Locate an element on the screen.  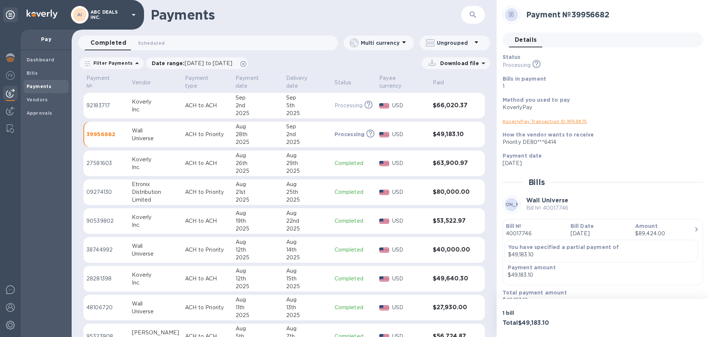
p: Vendor is located at coordinates (141, 82).